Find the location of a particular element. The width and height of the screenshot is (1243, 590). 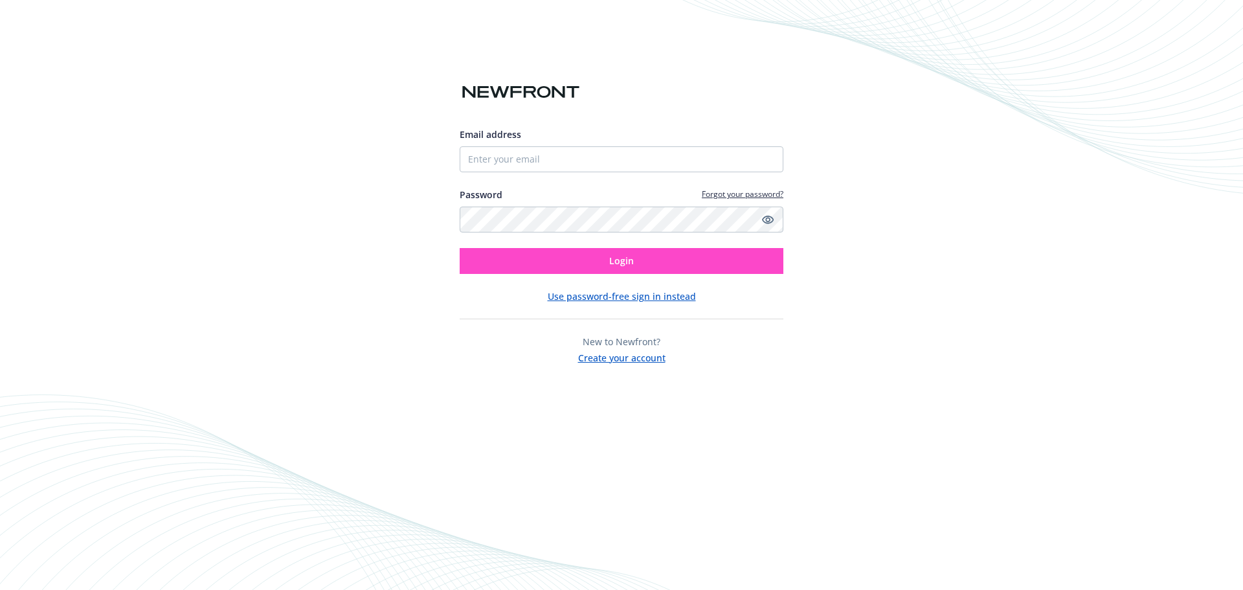

a: Forgot your password? is located at coordinates (742, 194).